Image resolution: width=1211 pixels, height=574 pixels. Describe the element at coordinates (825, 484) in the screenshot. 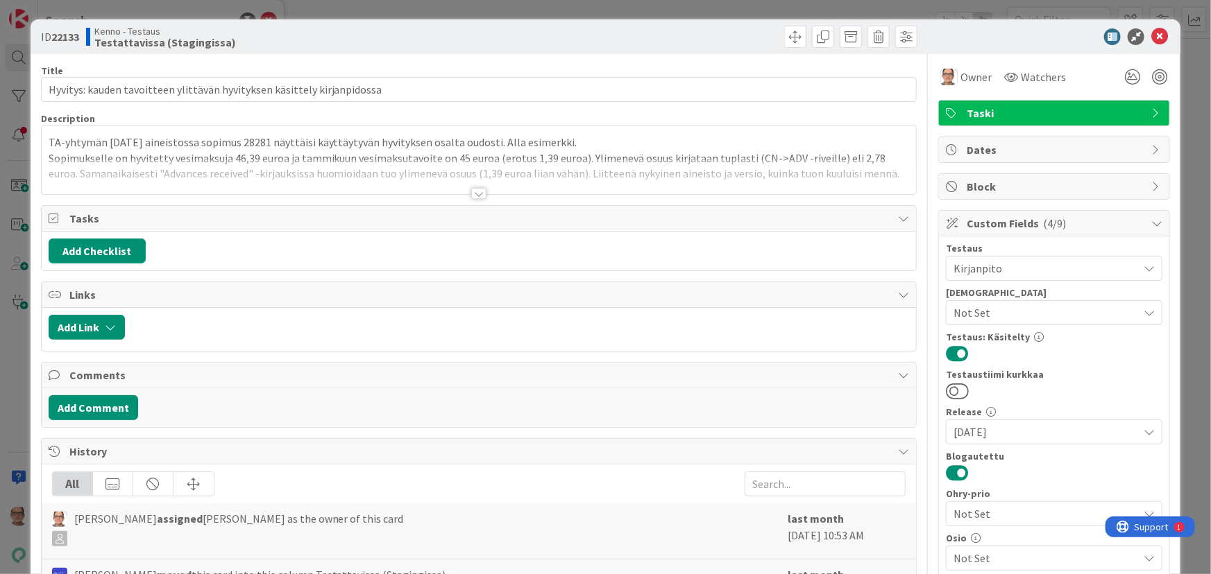

I see `input: Search...` at that location.